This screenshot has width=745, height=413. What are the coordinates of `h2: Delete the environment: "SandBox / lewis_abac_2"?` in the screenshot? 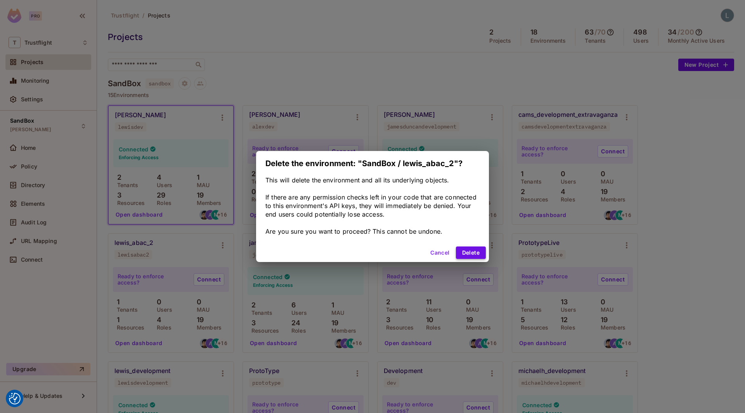 It's located at (373, 163).